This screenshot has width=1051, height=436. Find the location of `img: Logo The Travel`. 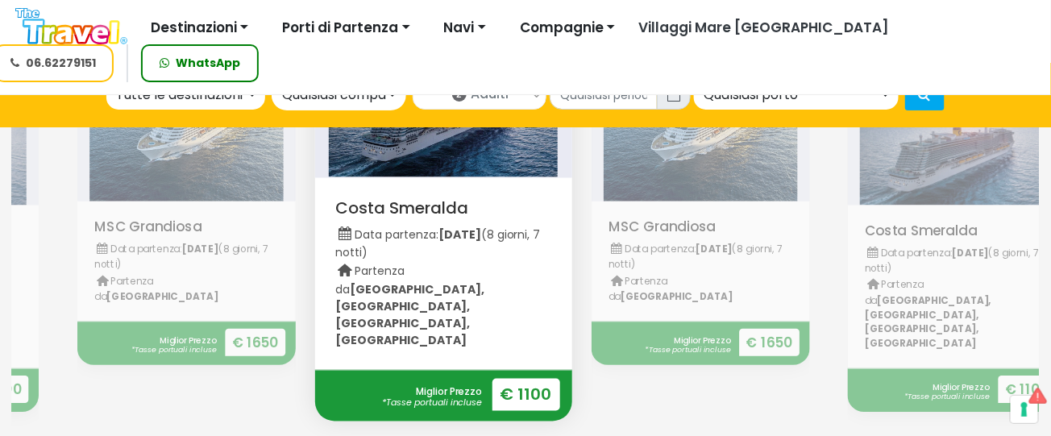

img: Logo The Travel is located at coordinates (71, 26).